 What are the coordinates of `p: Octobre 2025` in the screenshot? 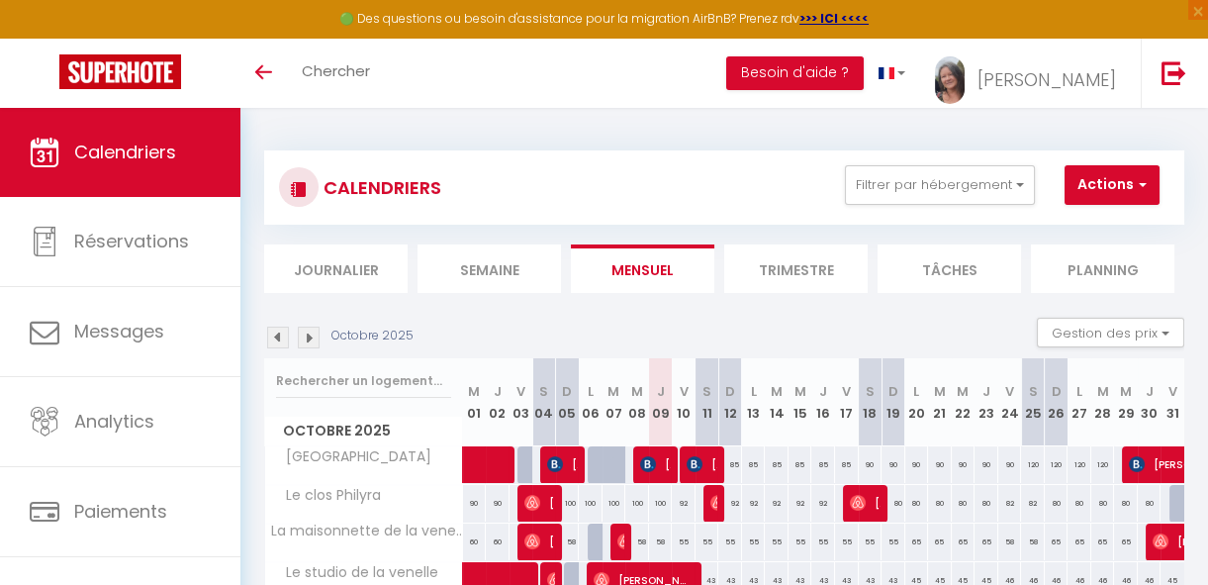 It's located at (372, 335).